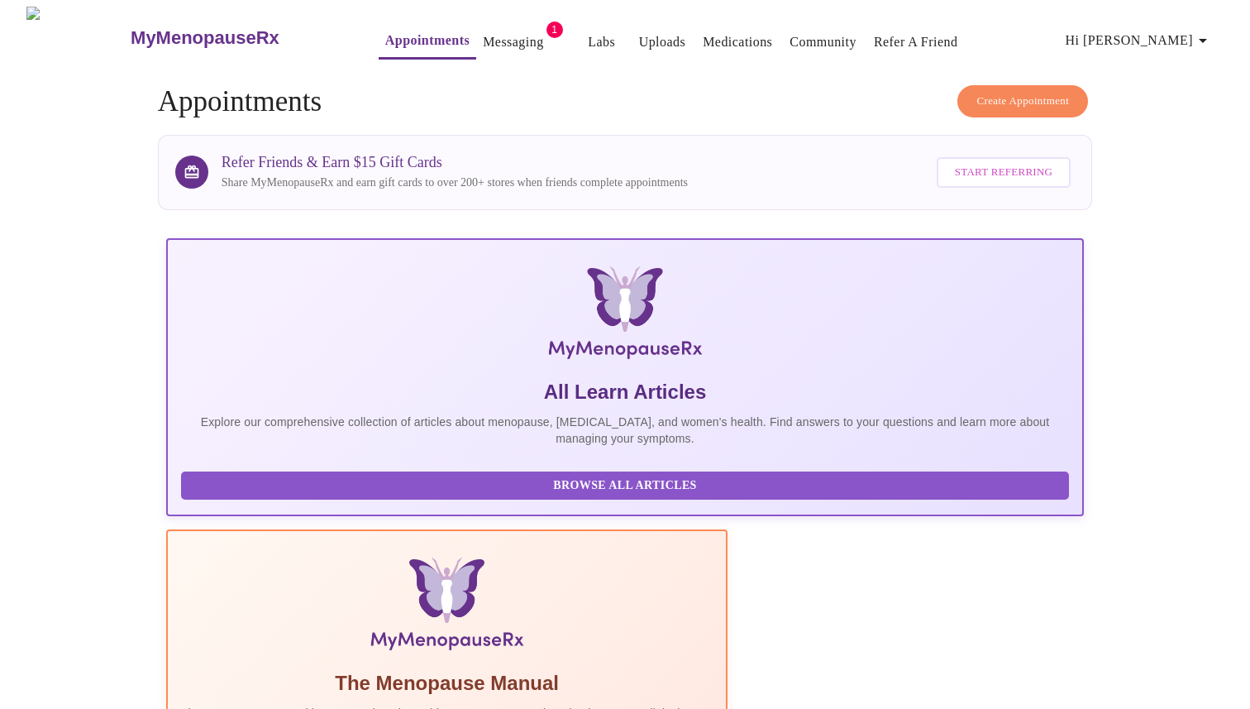 Image resolution: width=1250 pixels, height=709 pixels. Describe the element at coordinates (427, 41) in the screenshot. I see `button: Appointments` at that location.